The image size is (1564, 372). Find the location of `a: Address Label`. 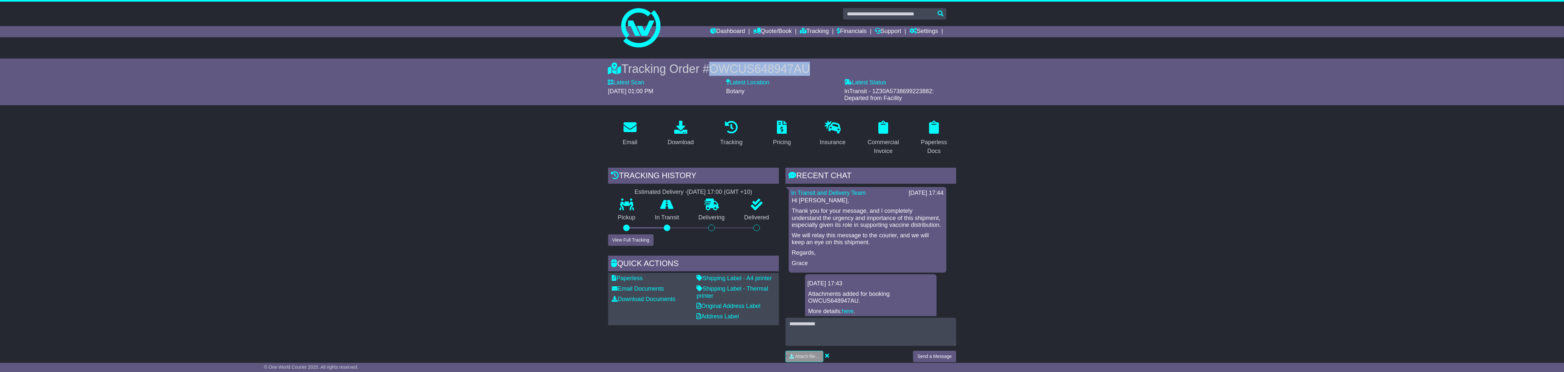

a: Address Label is located at coordinates (718, 317).